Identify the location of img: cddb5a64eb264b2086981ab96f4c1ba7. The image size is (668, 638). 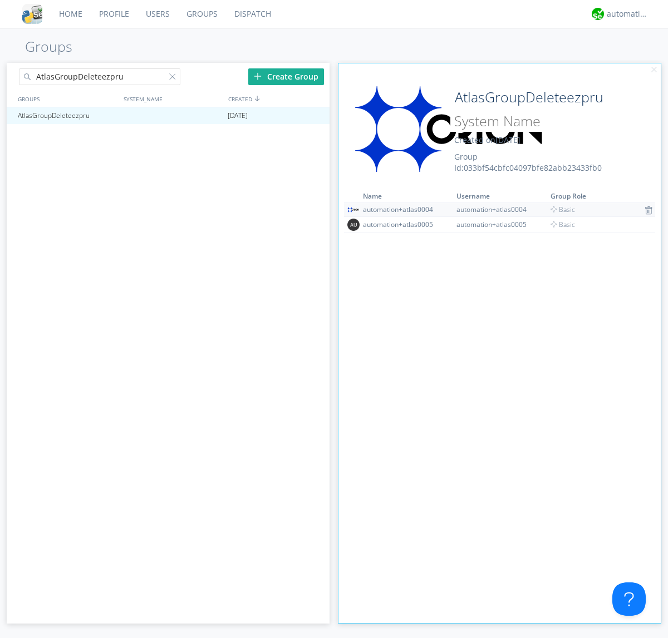
(32, 14).